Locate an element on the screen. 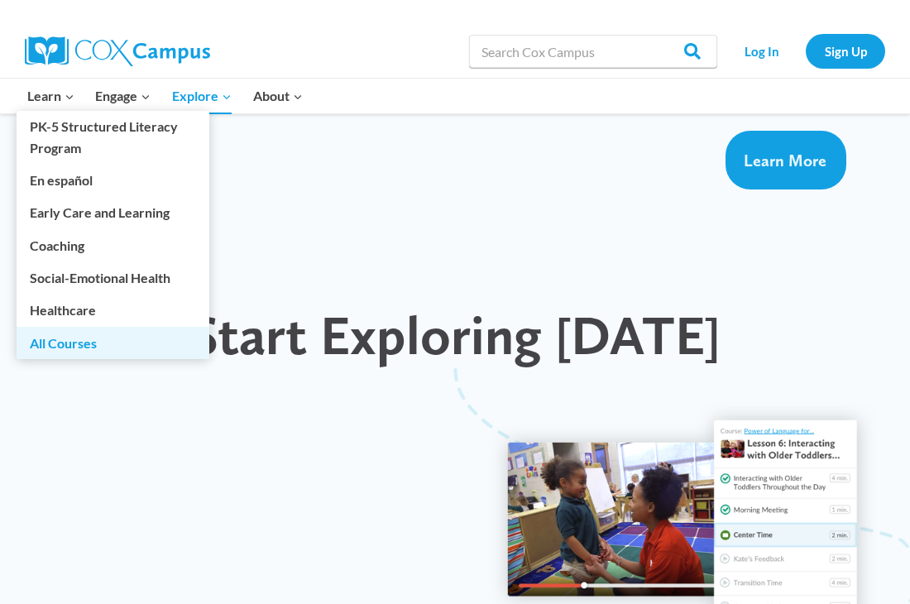 The height and width of the screenshot is (604, 910). a: All Courses is located at coordinates (113, 343).